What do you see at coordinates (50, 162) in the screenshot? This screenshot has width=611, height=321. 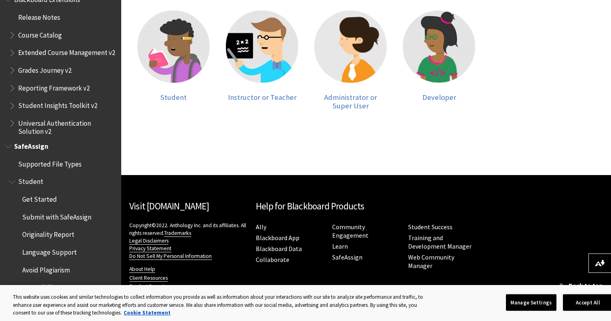 I see `span: Supported File Types` at bounding box center [50, 162].